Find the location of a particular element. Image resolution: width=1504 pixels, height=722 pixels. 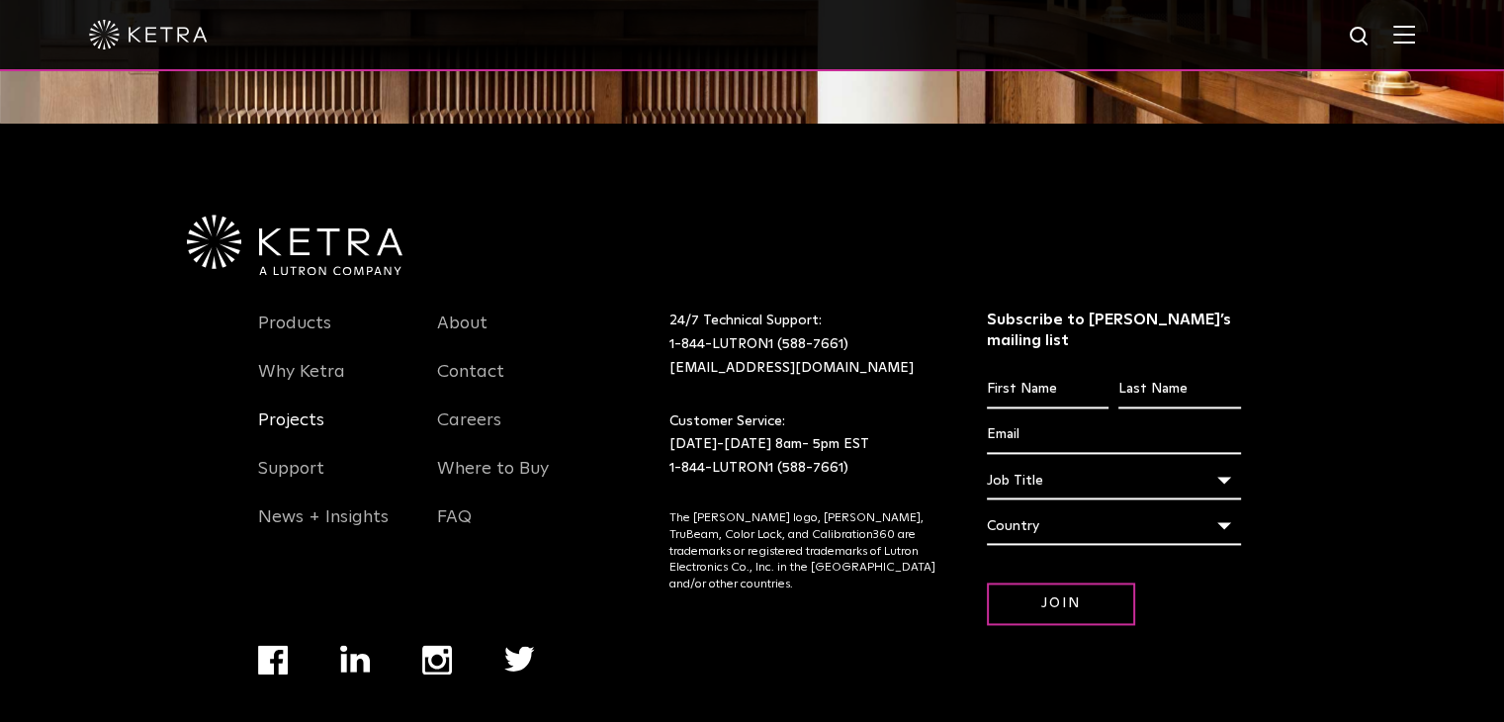

a: Careers is located at coordinates (469, 432).